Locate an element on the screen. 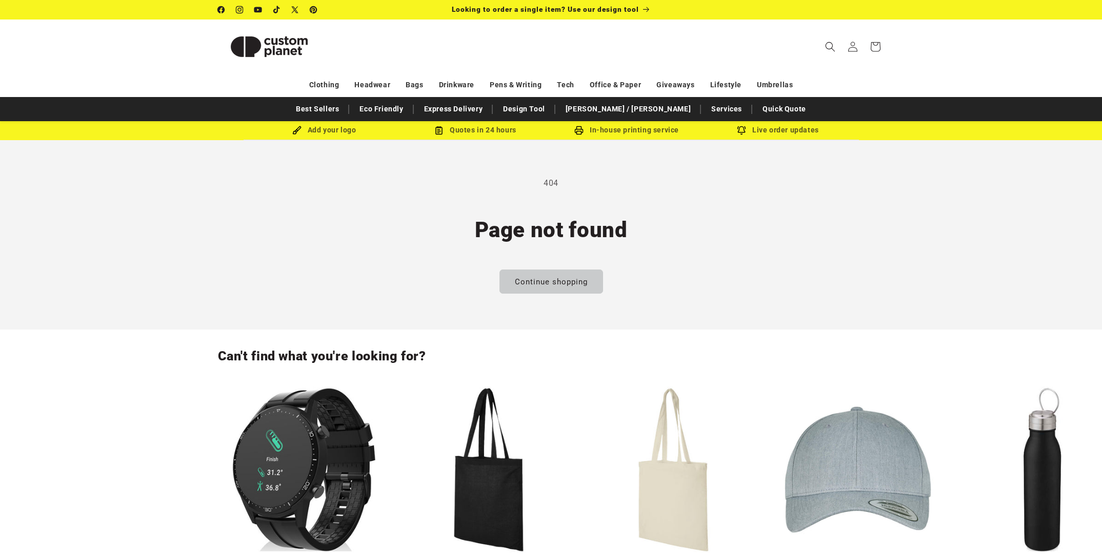 The width and height of the screenshot is (1102, 558). a: Custom Planet is located at coordinates (269, 46).